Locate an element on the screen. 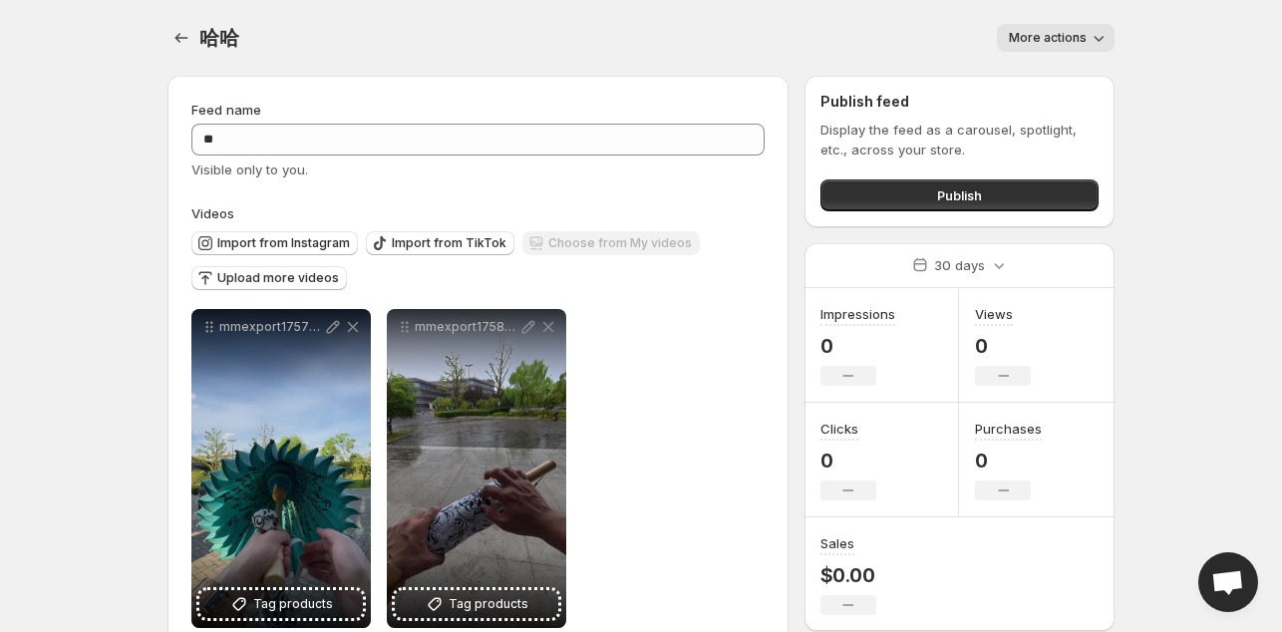 The image size is (1282, 632). p: $0.00 is located at coordinates (848, 575).